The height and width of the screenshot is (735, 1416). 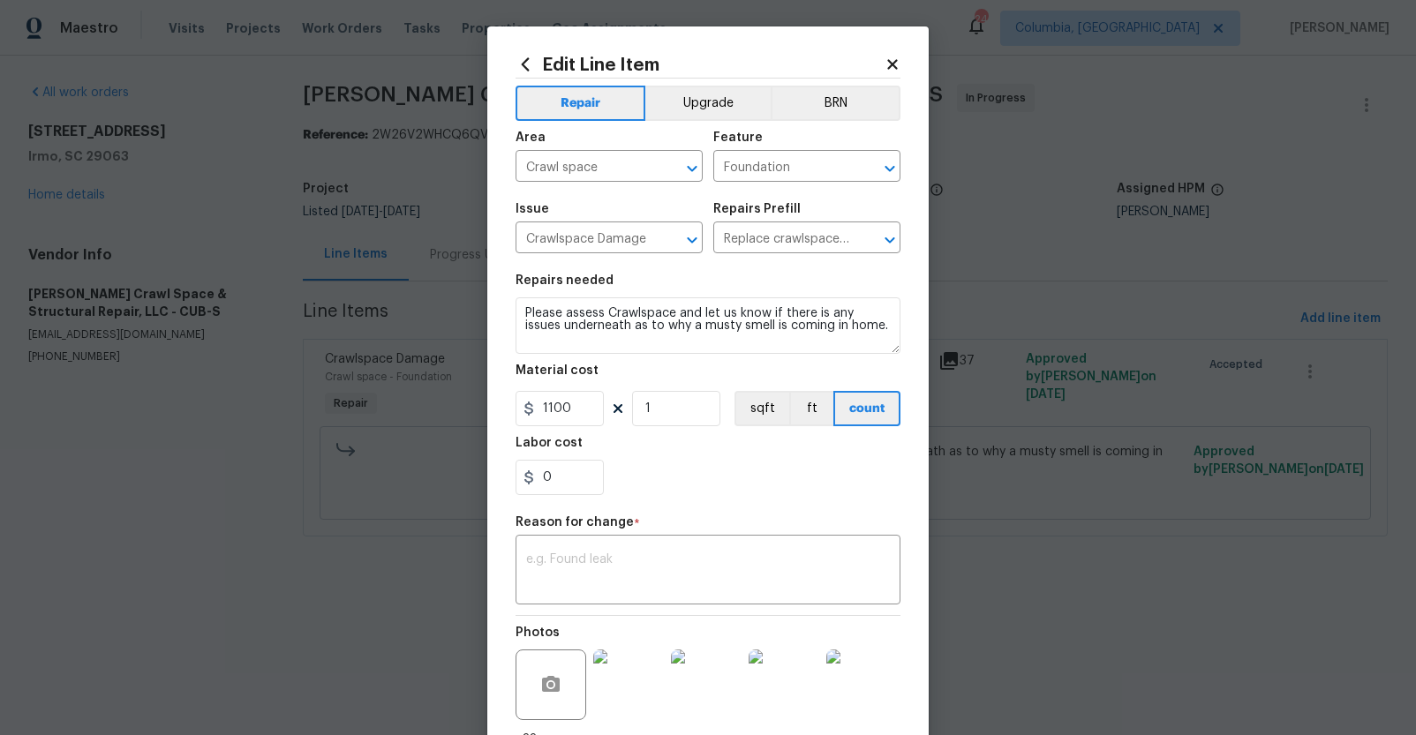 What do you see at coordinates (835, 103) in the screenshot?
I see `button: BRN` at bounding box center [835, 103].